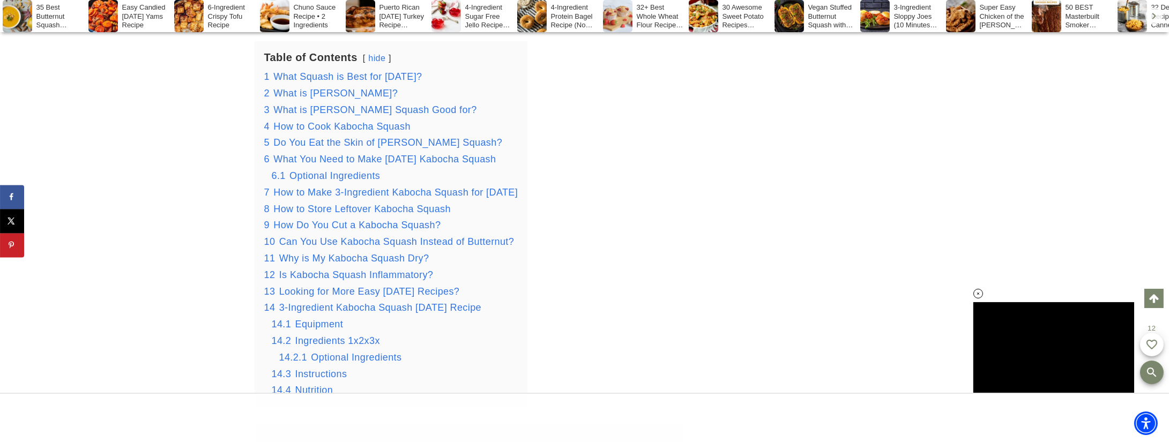  Describe the element at coordinates (326, 176) in the screenshot. I see `a: 6.1 Optional Ingredients` at that location.